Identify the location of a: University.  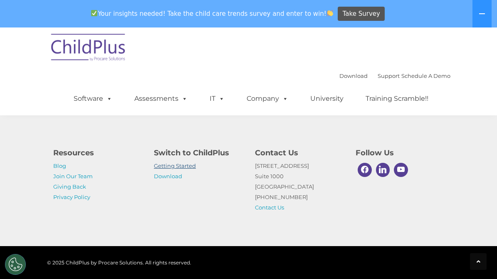
(327, 99).